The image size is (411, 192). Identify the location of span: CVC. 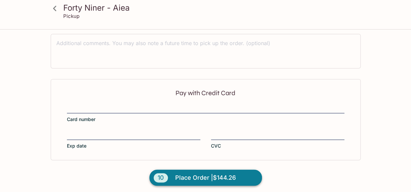
(216, 146).